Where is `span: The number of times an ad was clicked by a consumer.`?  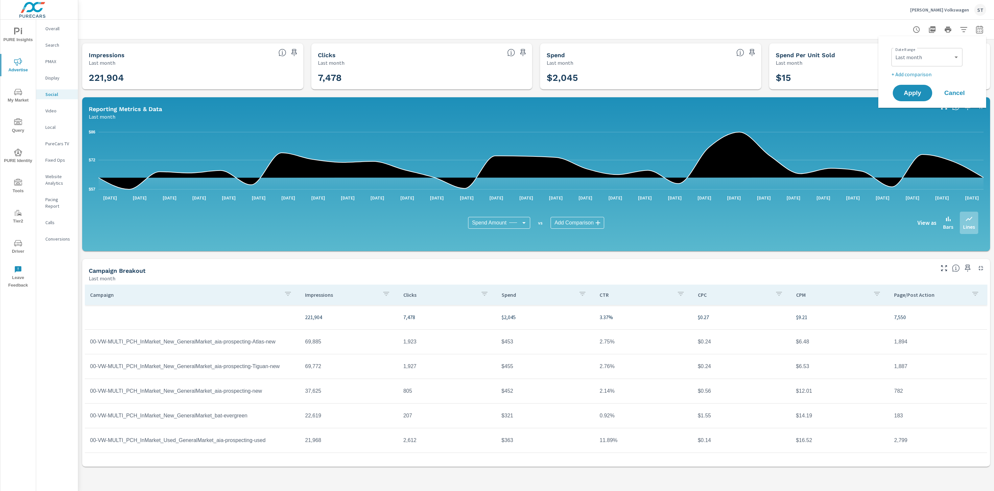
span: The number of times an ad was clicked by a consumer. is located at coordinates (511, 53).